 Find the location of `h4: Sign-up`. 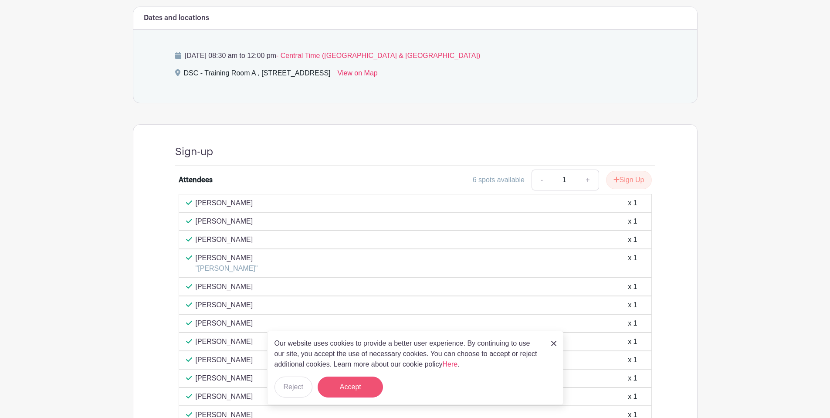

h4: Sign-up is located at coordinates (194, 152).